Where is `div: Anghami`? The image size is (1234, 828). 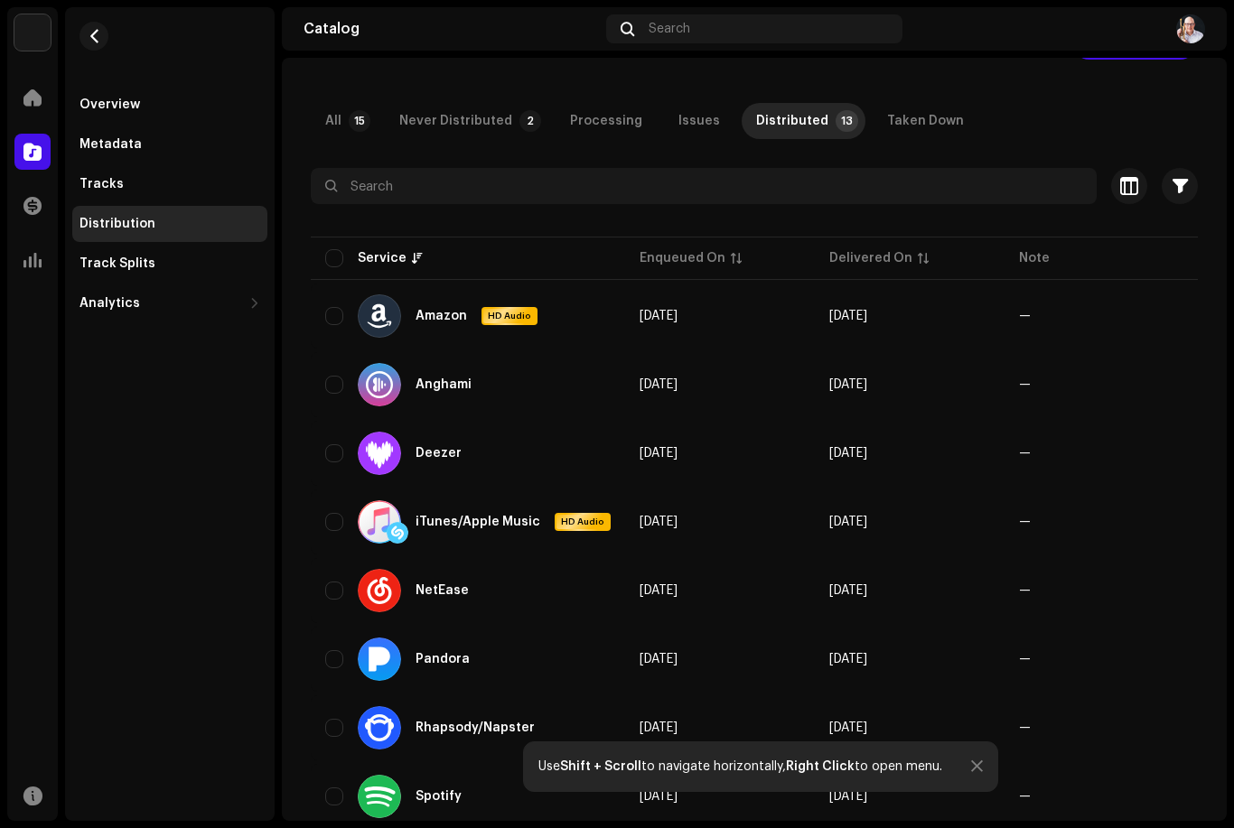 div: Anghami is located at coordinates (444, 385).